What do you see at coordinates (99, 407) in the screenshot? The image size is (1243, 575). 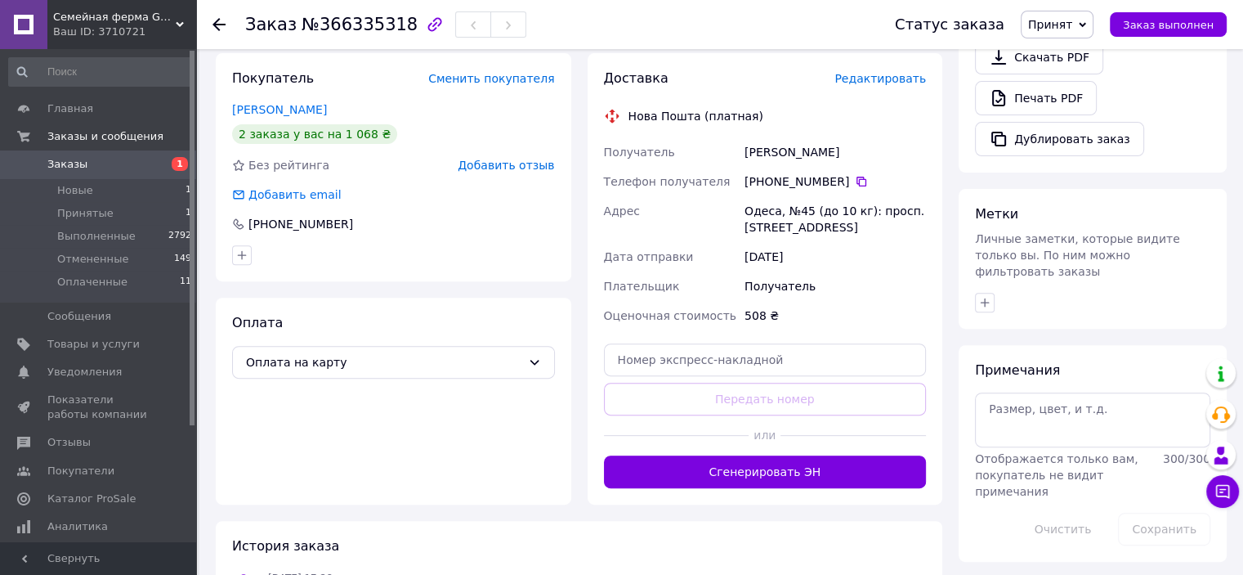 I see `span: Показатели работы компании` at bounding box center [99, 407].